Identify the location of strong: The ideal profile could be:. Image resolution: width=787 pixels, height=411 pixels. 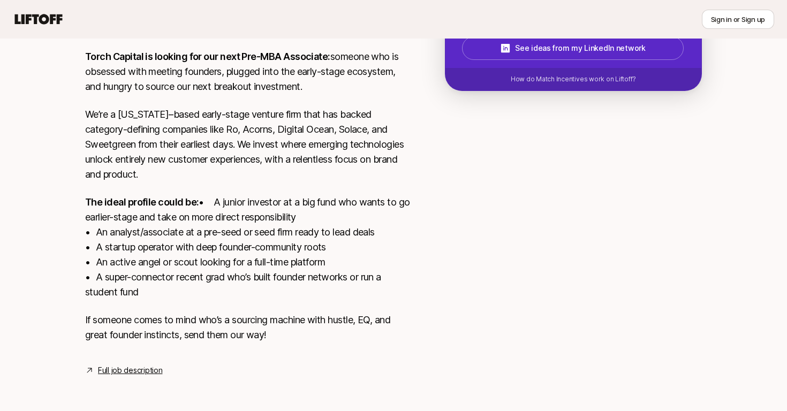
(142, 202).